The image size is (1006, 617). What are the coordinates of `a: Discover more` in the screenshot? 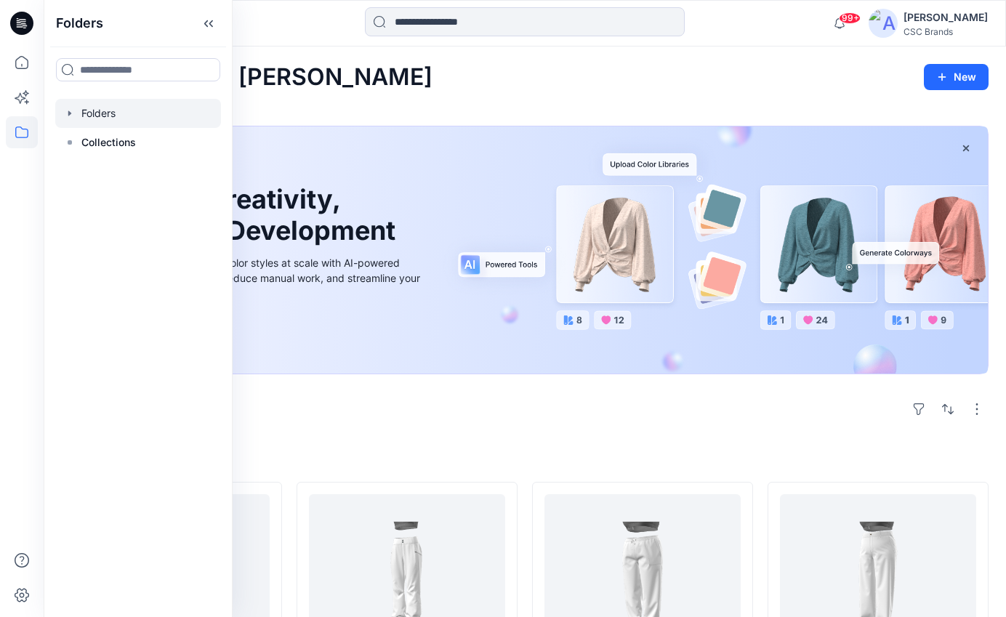 It's located at (260, 333).